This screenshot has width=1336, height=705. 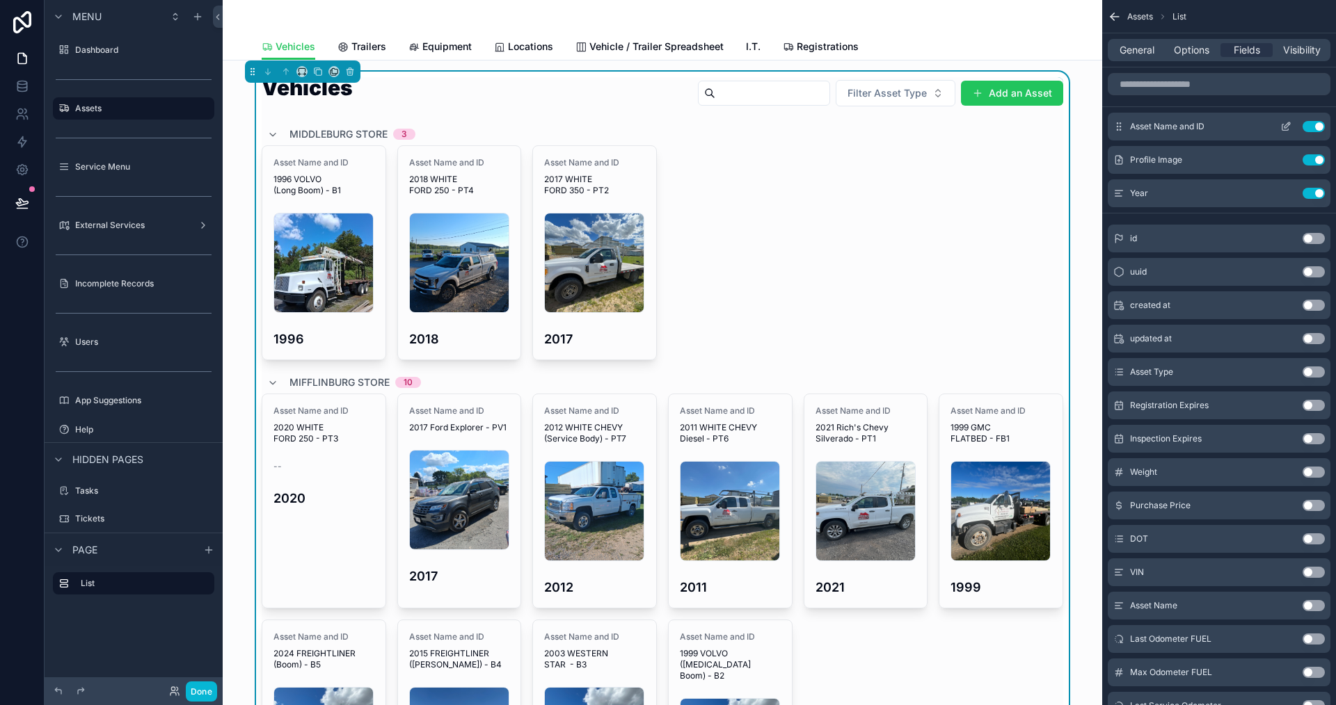 I want to click on span: 2012 WHITE CHEVY (Service Body) - PT7, so click(x=594, y=433).